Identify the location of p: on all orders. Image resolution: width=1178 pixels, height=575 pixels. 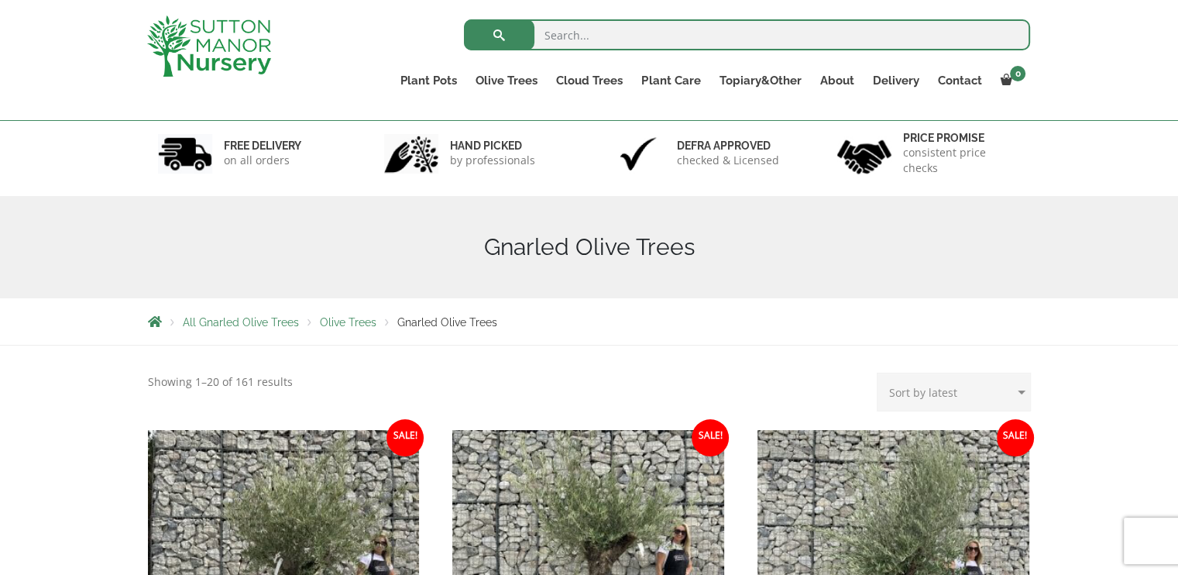
(263, 160).